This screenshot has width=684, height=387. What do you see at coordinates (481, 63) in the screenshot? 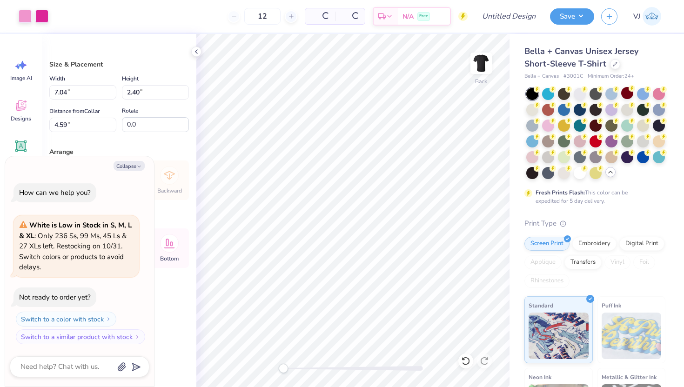
I see `img: Back` at bounding box center [481, 63].